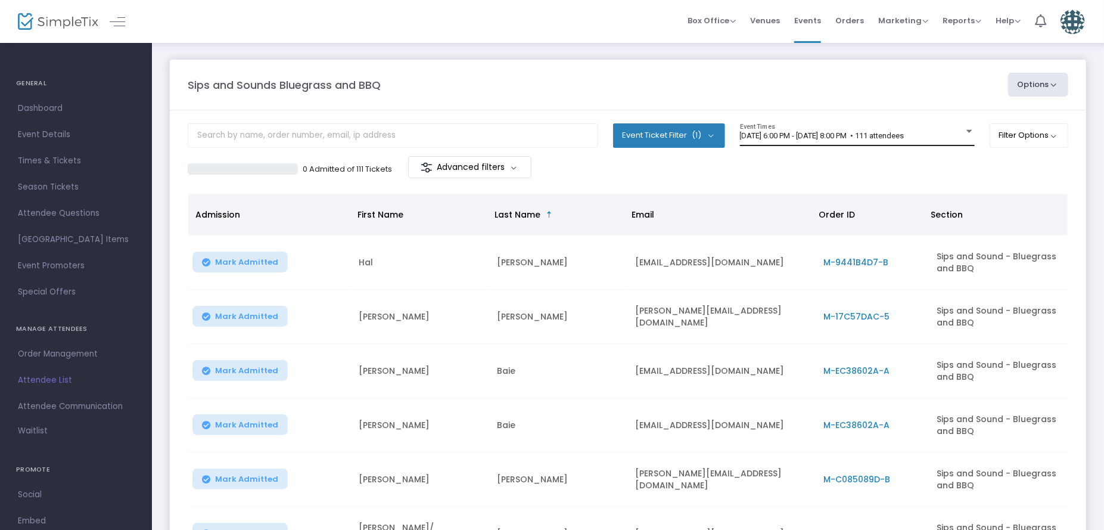 The width and height of the screenshot is (1104, 530). Describe the element at coordinates (711, 20) in the screenshot. I see `span: Box Office` at that location.